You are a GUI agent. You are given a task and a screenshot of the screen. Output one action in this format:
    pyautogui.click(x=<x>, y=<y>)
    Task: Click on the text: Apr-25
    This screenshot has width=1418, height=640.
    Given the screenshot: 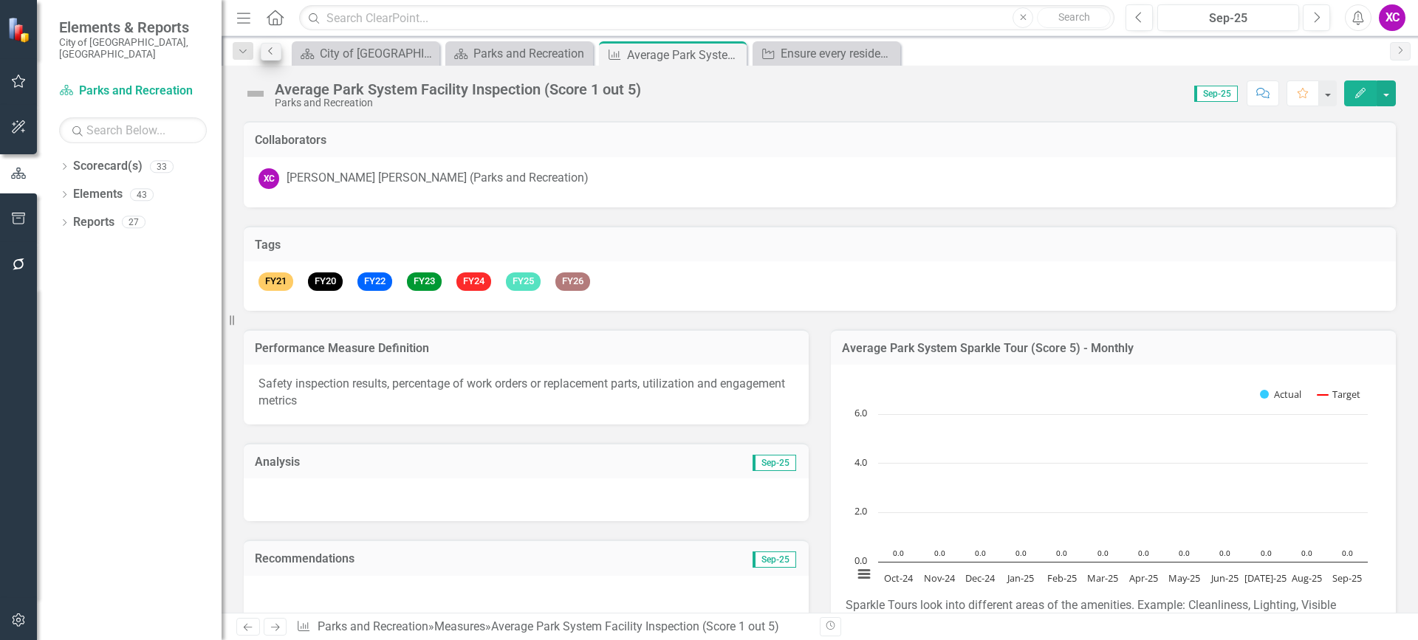 What is the action you would take?
    pyautogui.click(x=1143, y=578)
    